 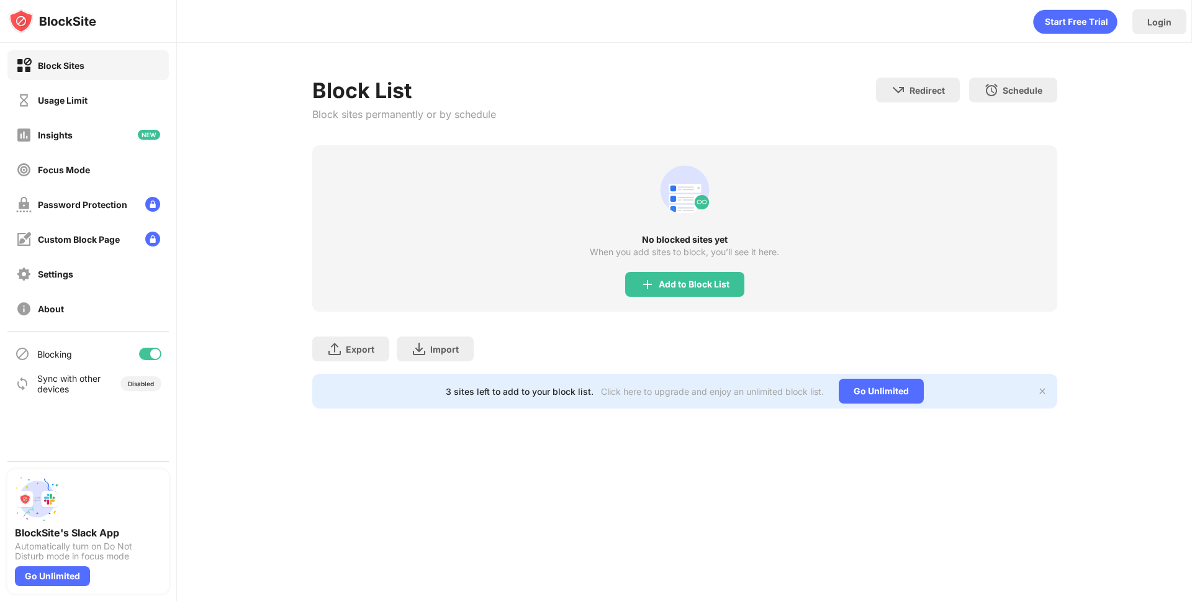 I want to click on div: Block Sites, so click(x=61, y=65).